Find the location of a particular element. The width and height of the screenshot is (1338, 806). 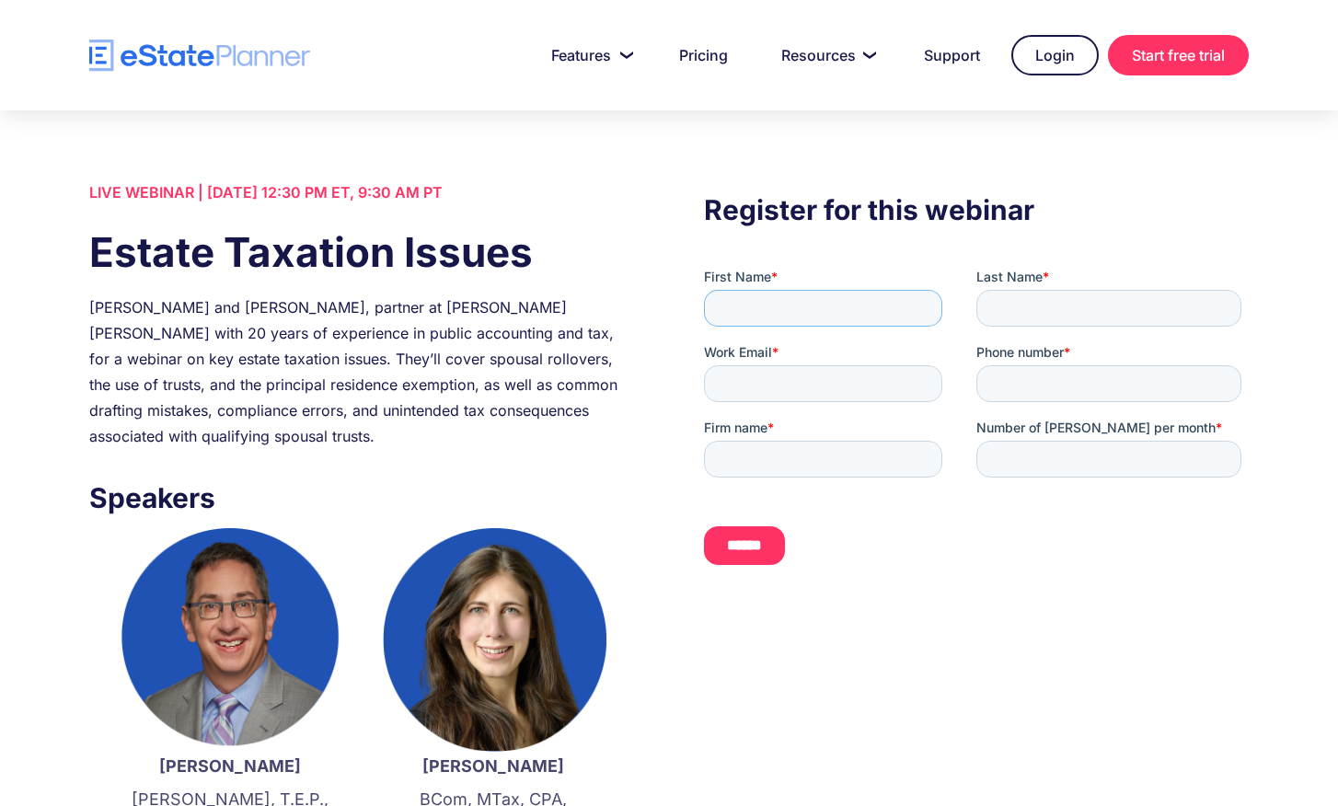

a: home is located at coordinates (200, 55).